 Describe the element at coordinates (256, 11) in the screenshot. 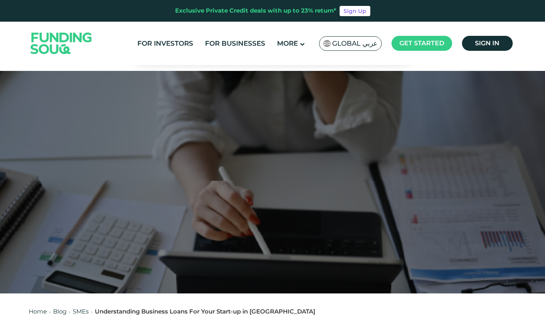

I see `div: Exclusive Private Credit deals with up to 23% return*` at that location.